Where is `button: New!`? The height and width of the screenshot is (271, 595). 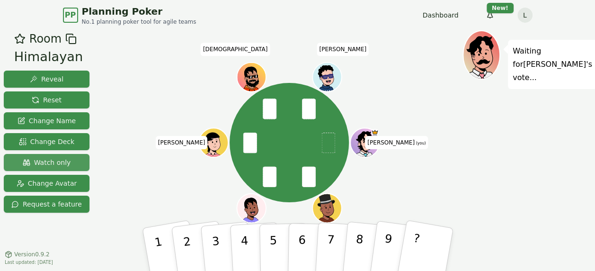 button: New! is located at coordinates (490, 15).